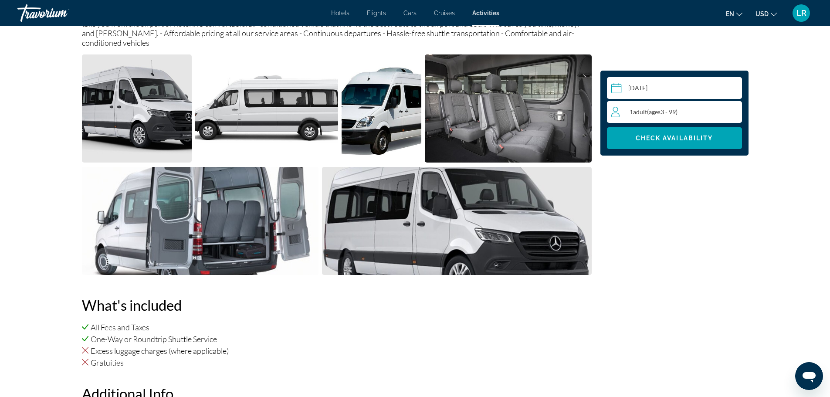 The width and height of the screenshot is (830, 397). What do you see at coordinates (337, 351) in the screenshot?
I see `li: Excess luggage charges (where applicable)` at bounding box center [337, 351].